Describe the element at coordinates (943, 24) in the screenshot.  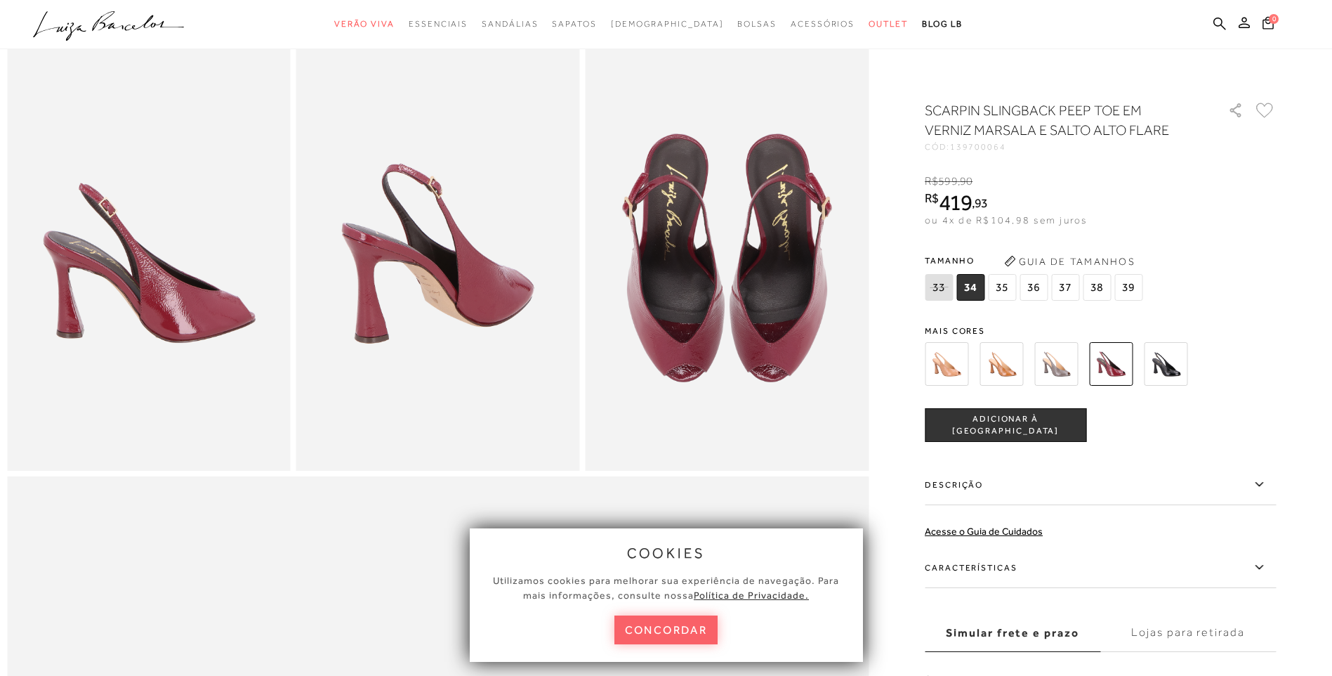
I see `span: BLOG LB` at that location.